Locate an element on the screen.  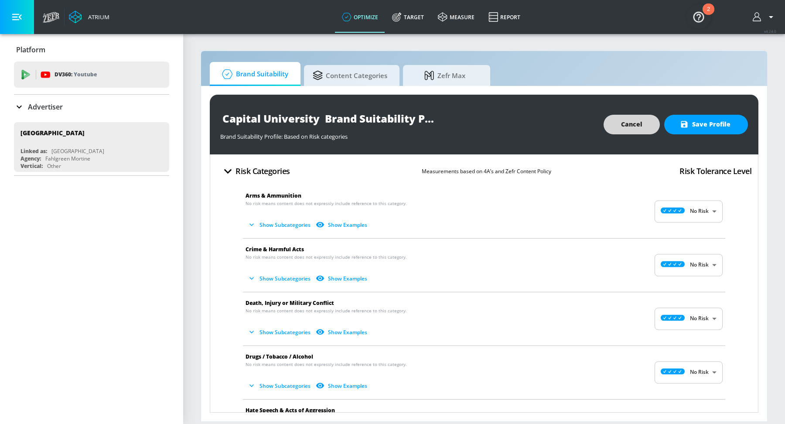
a: measure is located at coordinates (456, 17).